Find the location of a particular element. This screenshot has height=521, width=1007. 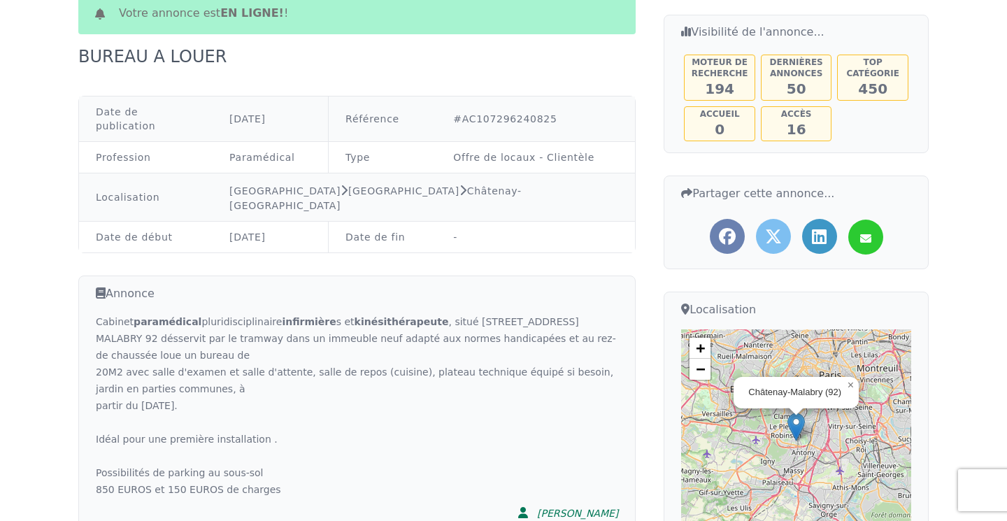

a: Partager l'annonce par mail is located at coordinates (865, 237).